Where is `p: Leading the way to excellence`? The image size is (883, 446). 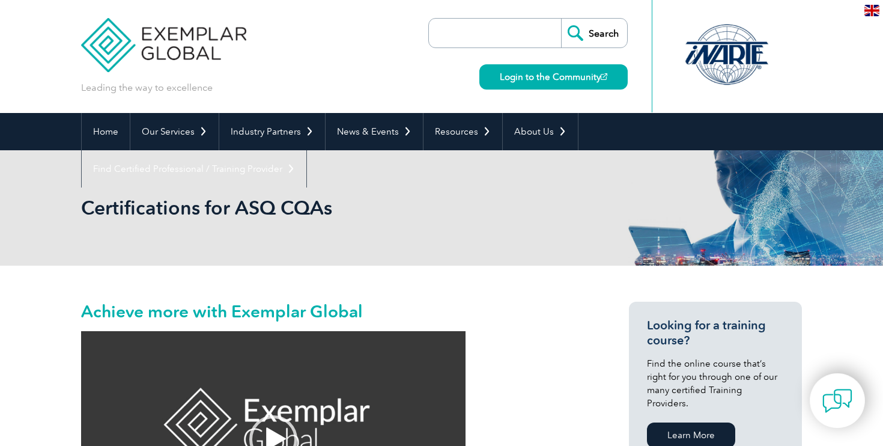
p: Leading the way to excellence is located at coordinates (147, 88).